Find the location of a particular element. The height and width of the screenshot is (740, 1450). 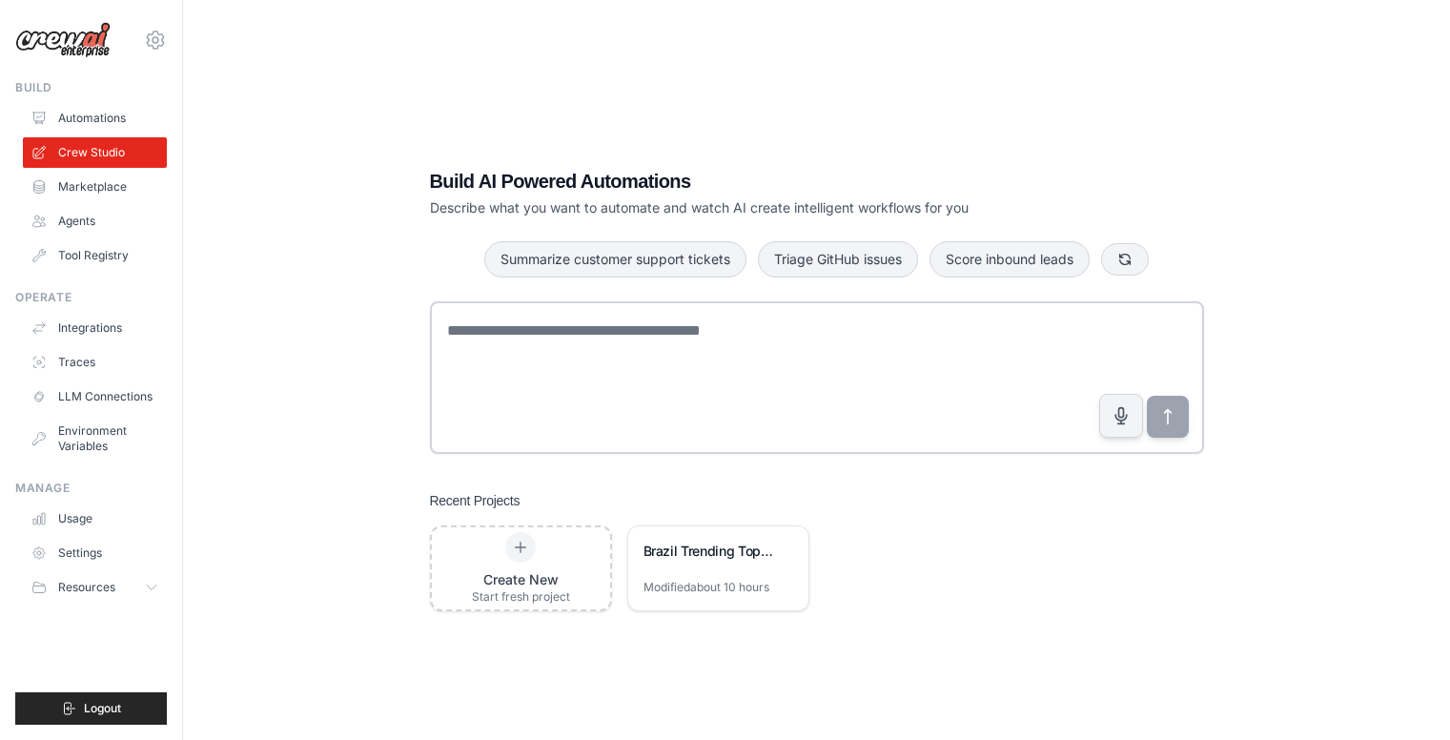

div: Manage is located at coordinates (91, 488).